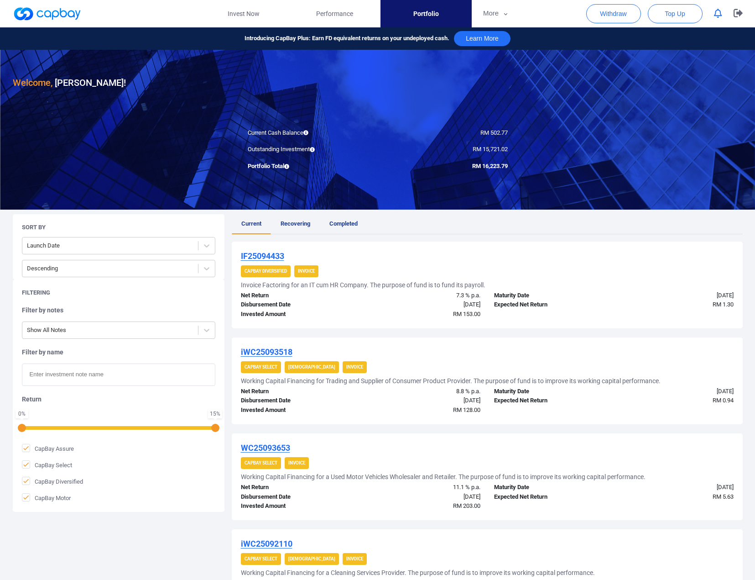 The height and width of the screenshot is (580, 755). What do you see at coordinates (723, 400) in the screenshot?
I see `span: RM 0.94` at bounding box center [723, 400].